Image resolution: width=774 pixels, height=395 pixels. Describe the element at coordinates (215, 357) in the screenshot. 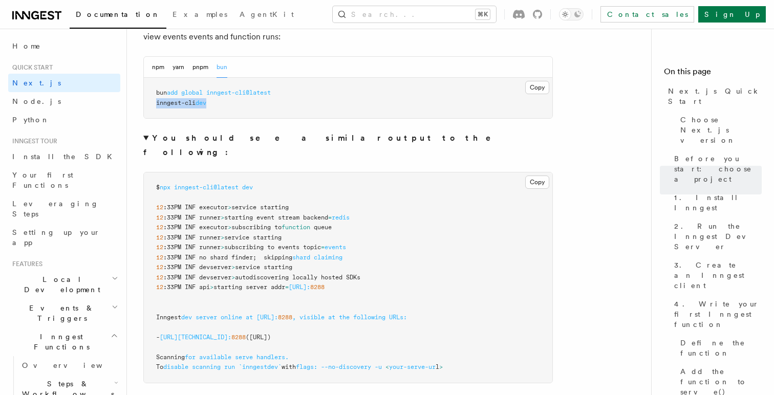

I see `span: available` at that location.